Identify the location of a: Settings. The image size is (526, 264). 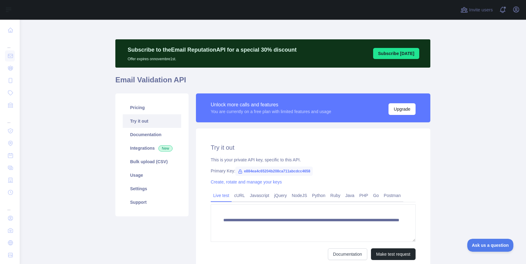
(152, 189).